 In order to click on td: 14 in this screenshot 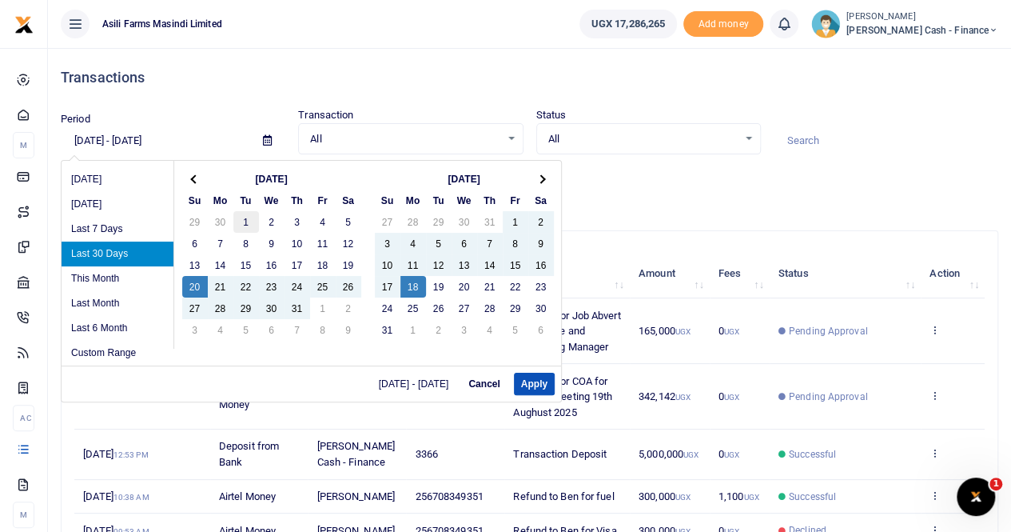, I will do `click(490, 265)`.